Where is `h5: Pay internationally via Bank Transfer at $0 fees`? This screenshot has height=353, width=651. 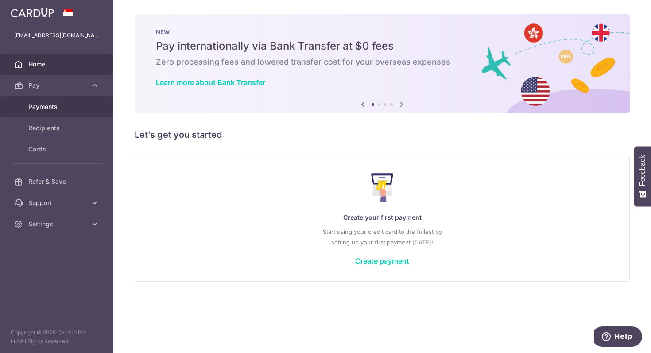 h5: Pay internationally via Bank Transfer at $0 fees is located at coordinates (382, 46).